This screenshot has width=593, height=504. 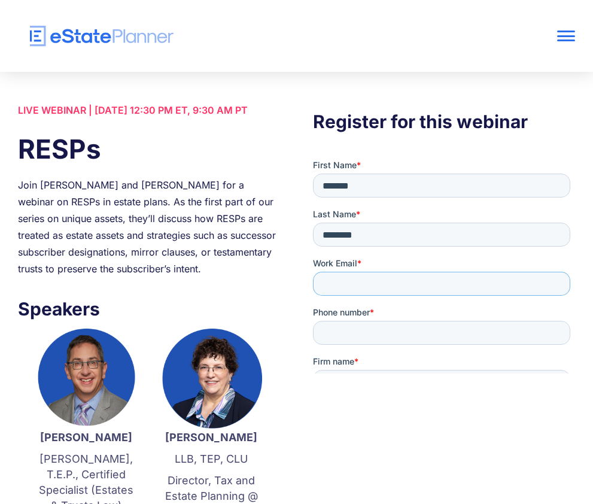 What do you see at coordinates (149, 309) in the screenshot?
I see `h3: Speakers` at bounding box center [149, 309].